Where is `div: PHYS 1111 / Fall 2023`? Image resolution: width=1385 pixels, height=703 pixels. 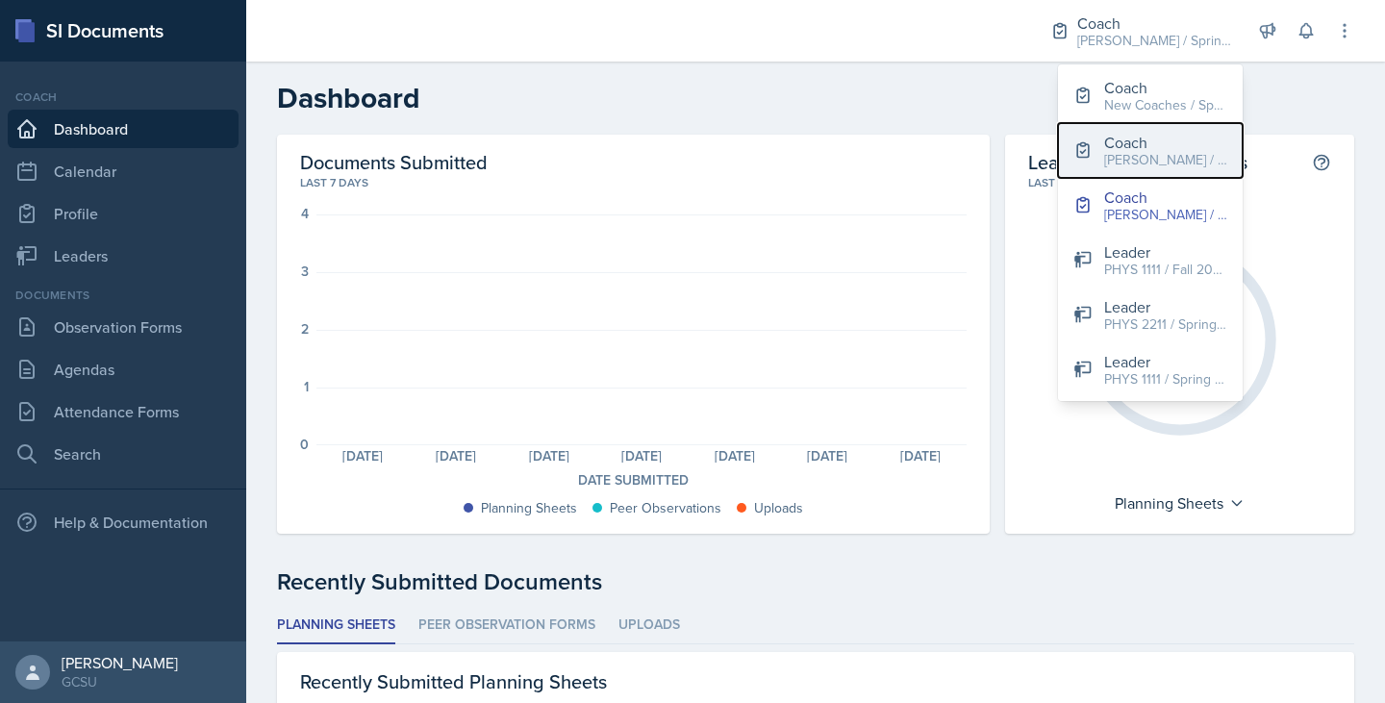 div: PHYS 1111 / Fall 2023 is located at coordinates (1165, 269).